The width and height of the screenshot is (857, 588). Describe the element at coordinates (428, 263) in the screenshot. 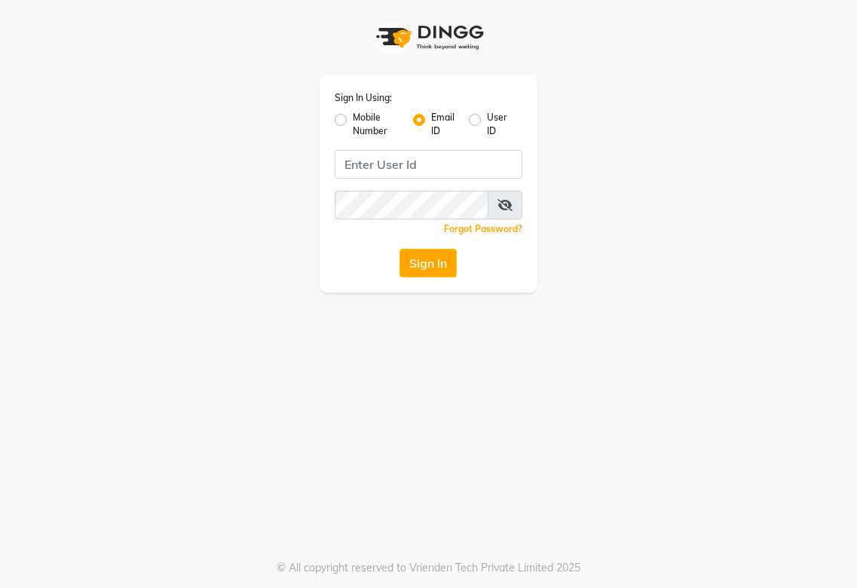

I see `button: Sign In` at that location.